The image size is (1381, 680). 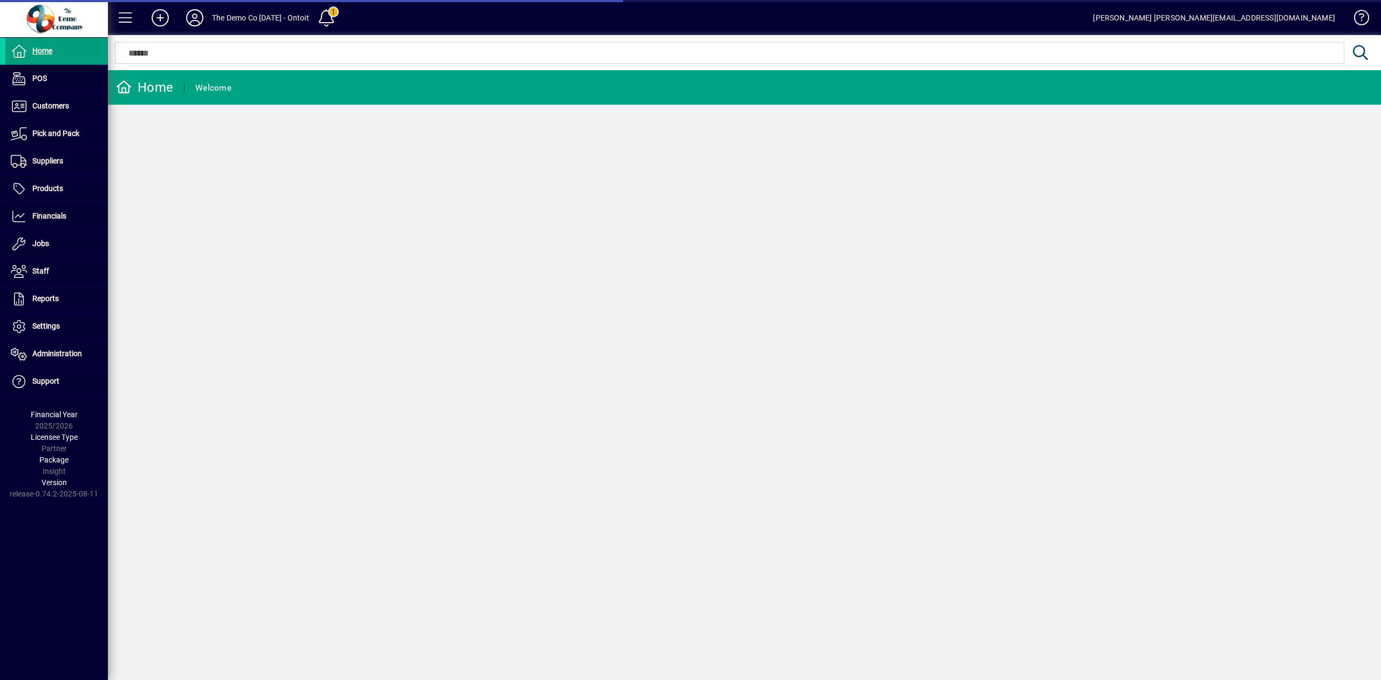 What do you see at coordinates (57, 161) in the screenshot?
I see `a: Suppliers` at bounding box center [57, 161].